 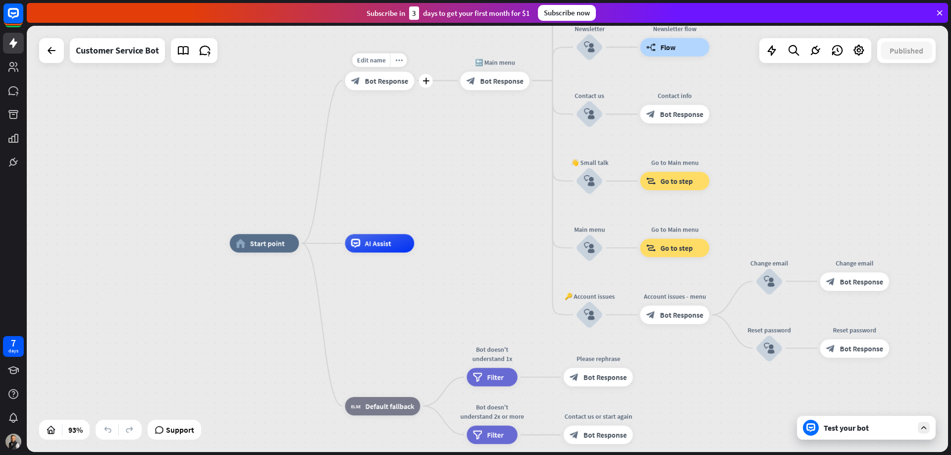 What do you see at coordinates (492, 354) in the screenshot?
I see `div: Bot doesn't understand 1x` at bounding box center [492, 354].